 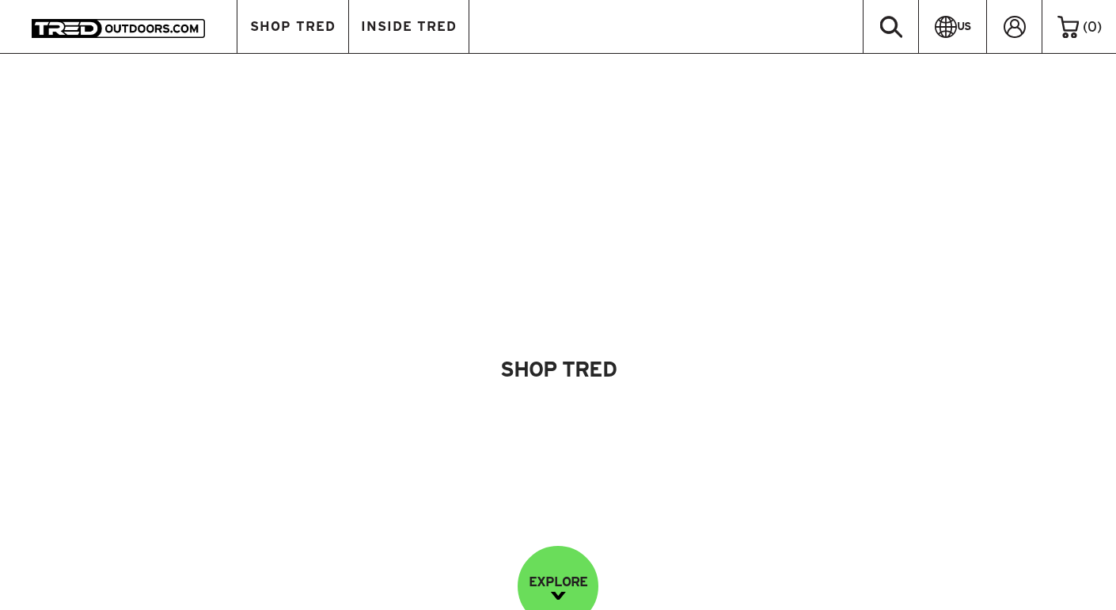 I want to click on img: down-image, so click(x=558, y=596).